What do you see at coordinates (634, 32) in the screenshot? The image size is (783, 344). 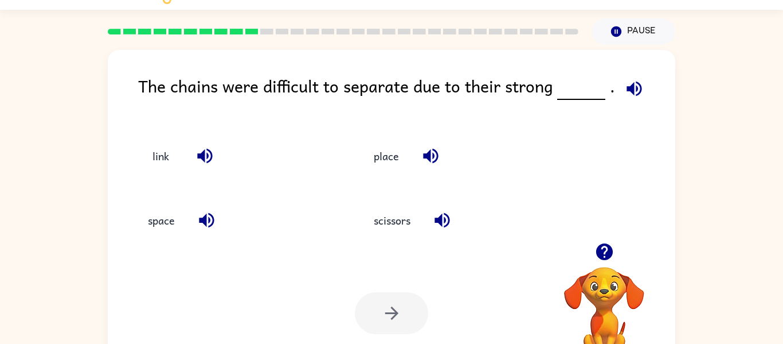 I see `button: Pause` at bounding box center [634, 32].